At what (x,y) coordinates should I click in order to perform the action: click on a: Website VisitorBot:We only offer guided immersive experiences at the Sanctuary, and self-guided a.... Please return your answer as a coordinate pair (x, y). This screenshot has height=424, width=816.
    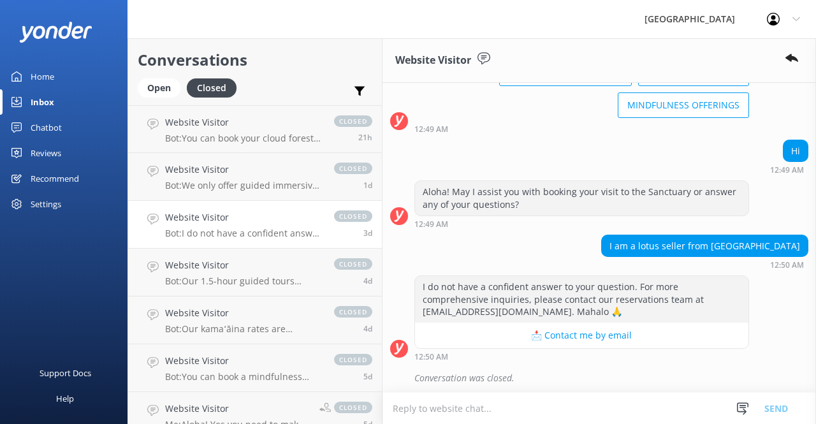
    Looking at the image, I should click on (255, 177).